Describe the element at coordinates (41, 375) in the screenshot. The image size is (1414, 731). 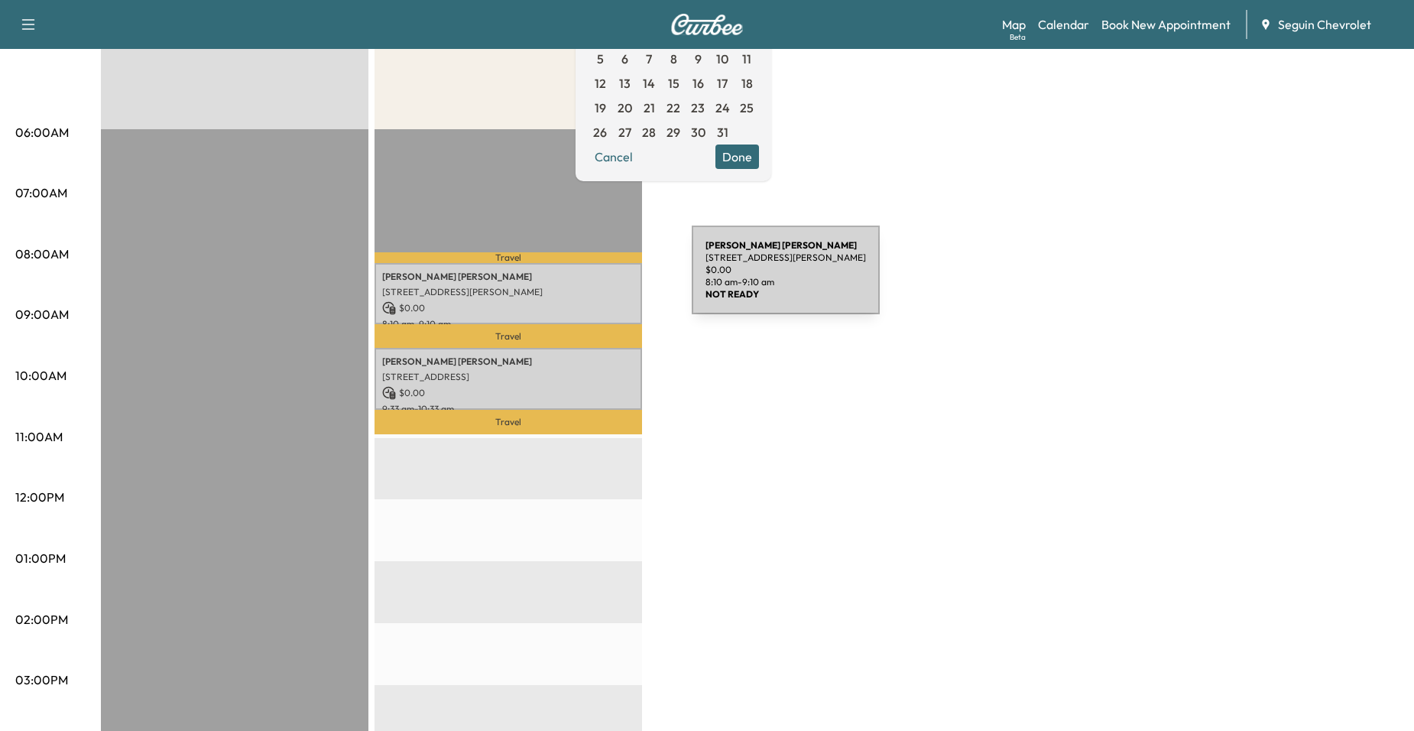
I see `p: 10:00AM` at that location.